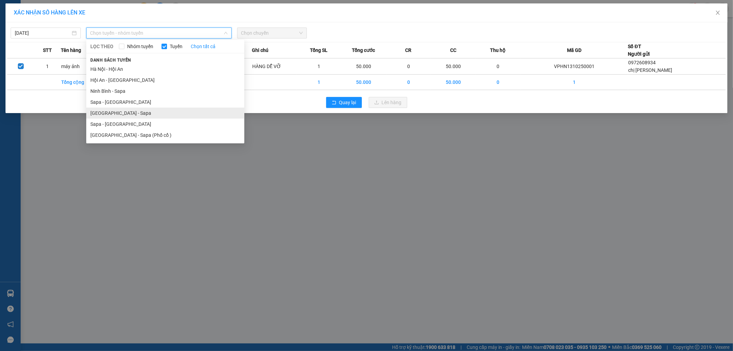 Image resolution: width=733 pixels, height=351 pixels. I want to click on input: 13/10/2025, so click(43, 33).